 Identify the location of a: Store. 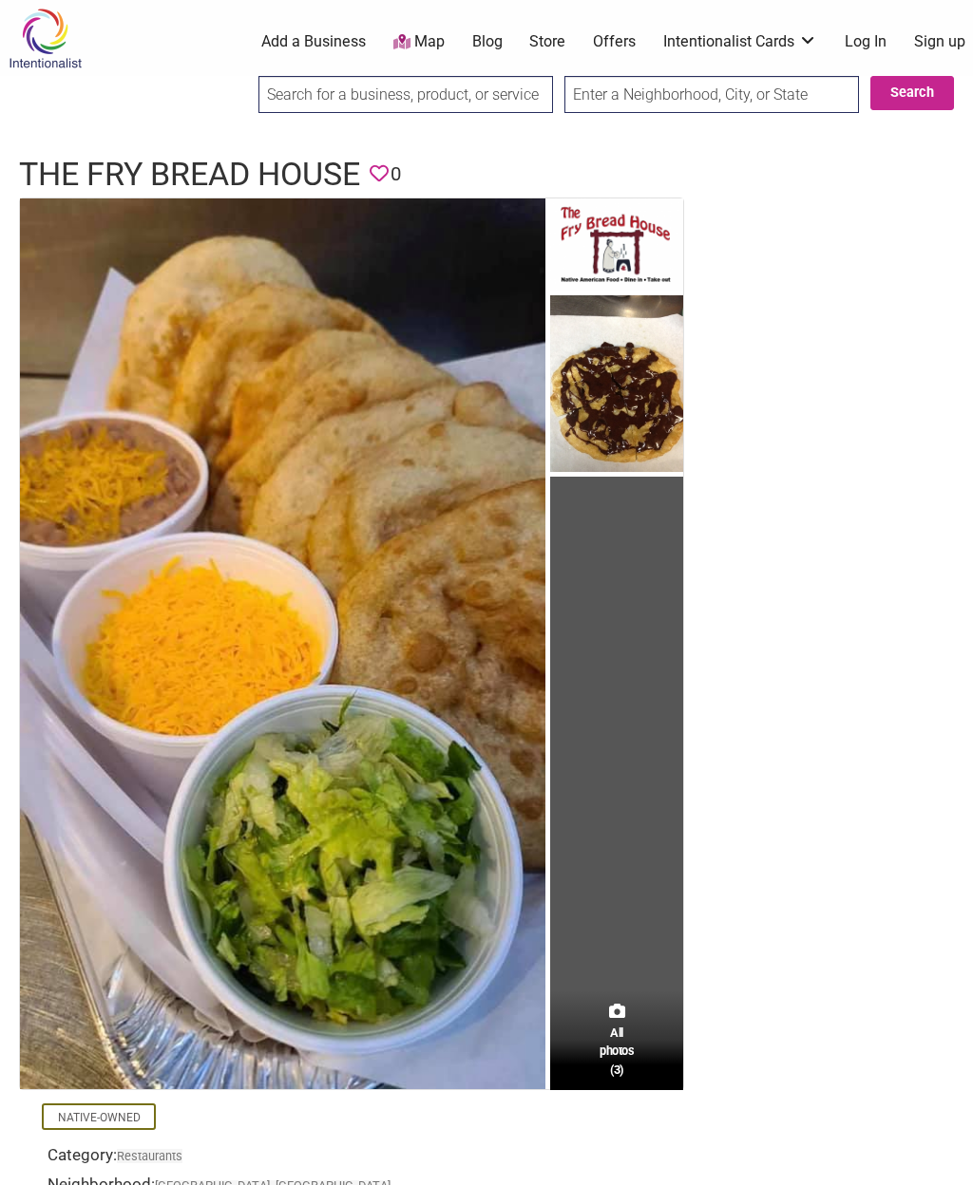
(547, 42).